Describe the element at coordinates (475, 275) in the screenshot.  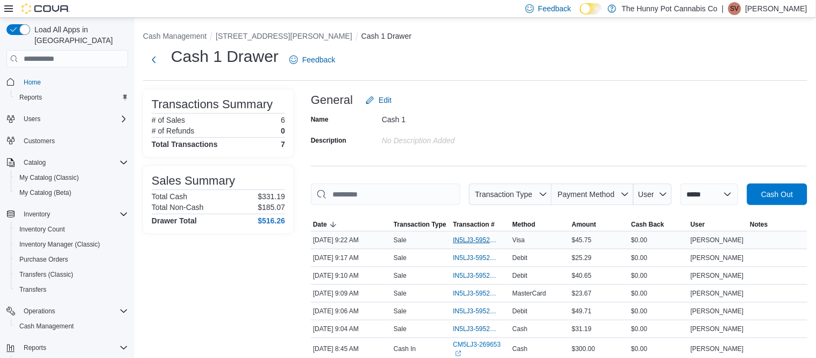
I see `span: IN5LJ3-5952504` at that location.